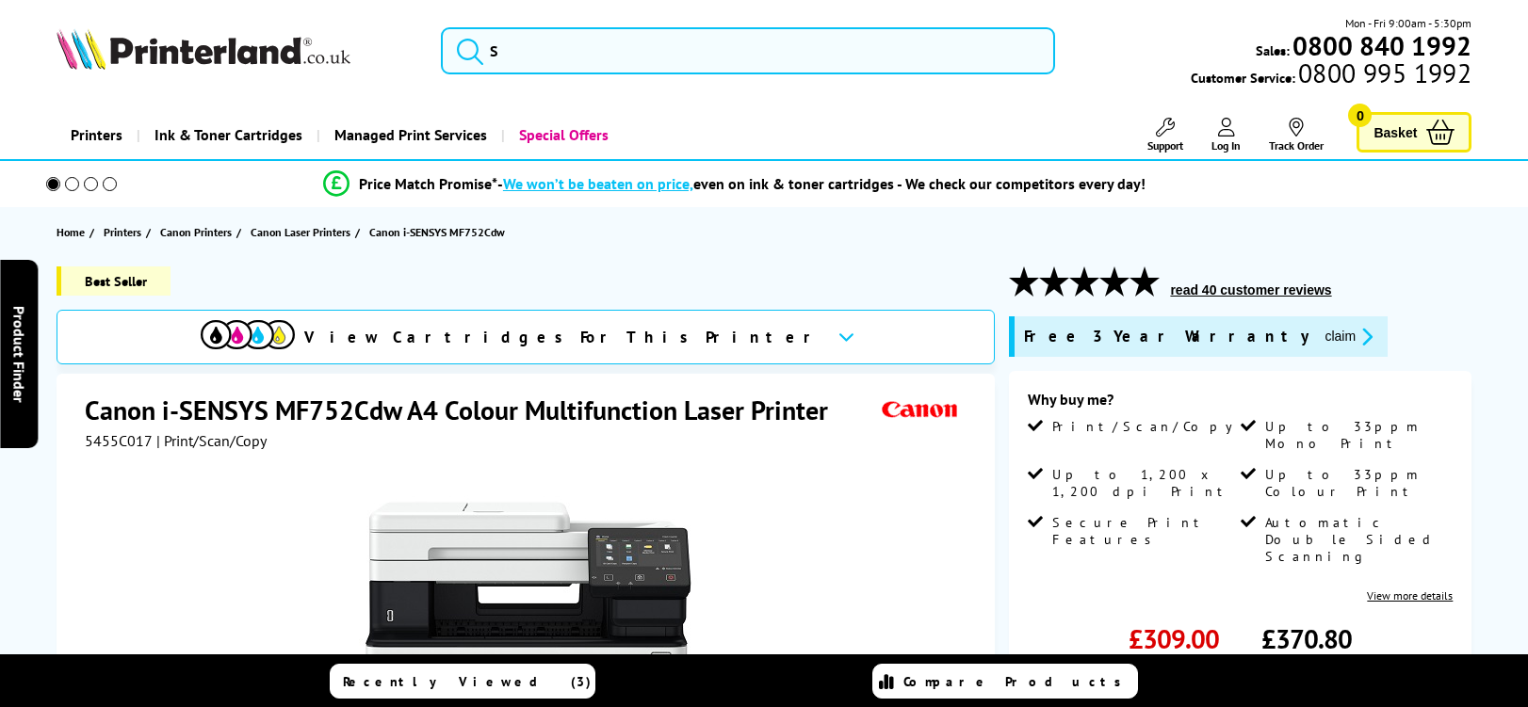 This screenshot has width=1528, height=707. I want to click on span: Home, so click(71, 232).